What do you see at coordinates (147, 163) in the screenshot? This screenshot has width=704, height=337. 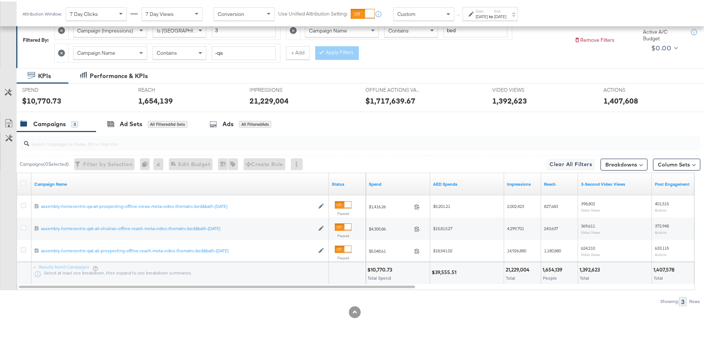 I see `div: 0` at bounding box center [147, 163].